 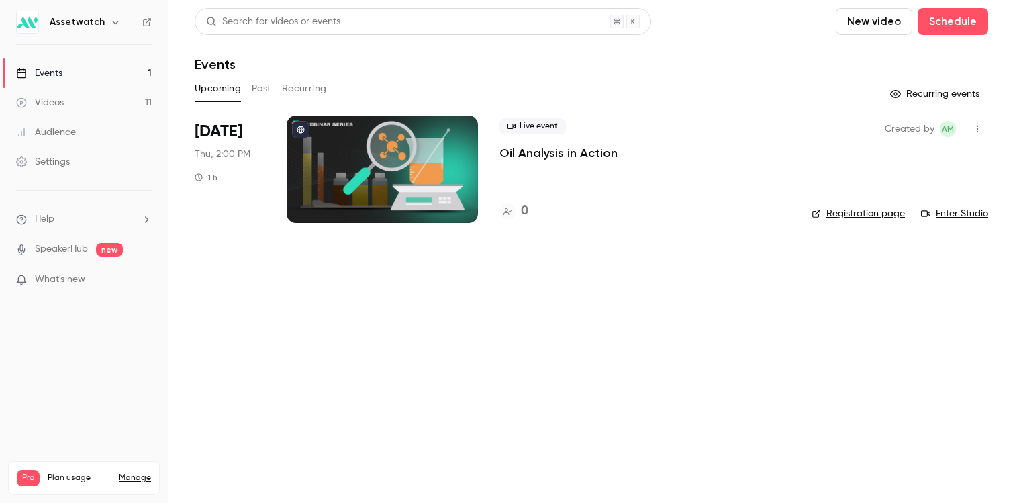 I want to click on a: Registration page, so click(x=858, y=213).